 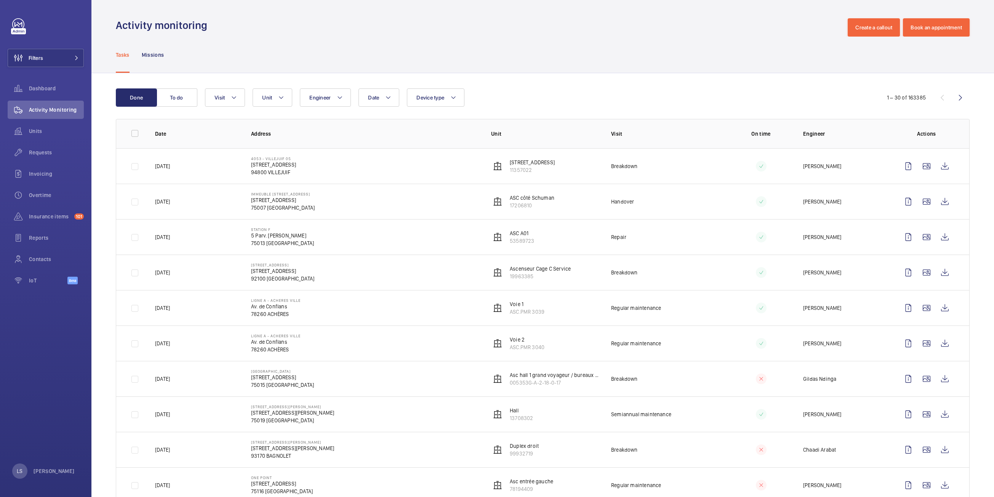 What do you see at coordinates (430, 97) in the screenshot?
I see `span: Device type` at bounding box center [430, 97].